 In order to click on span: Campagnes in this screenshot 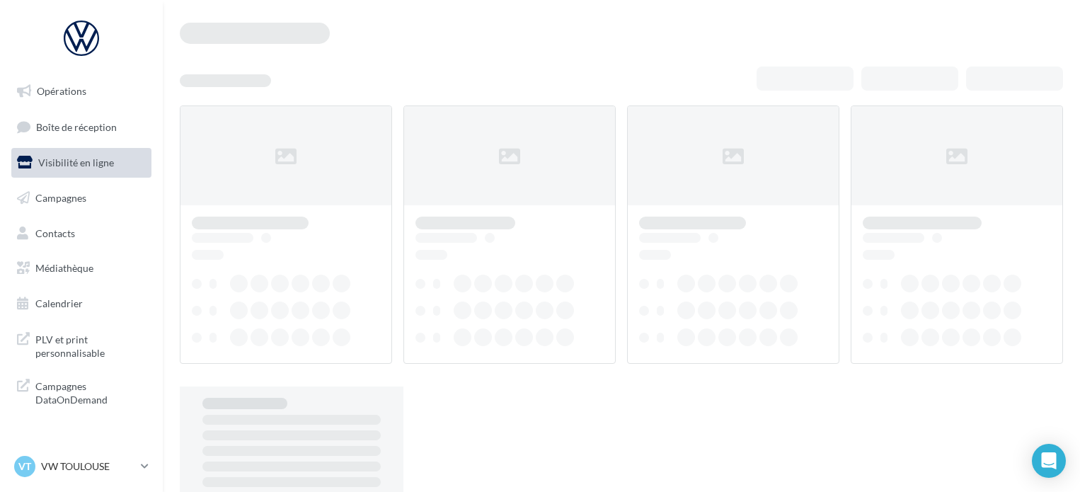, I will do `click(61, 198)`.